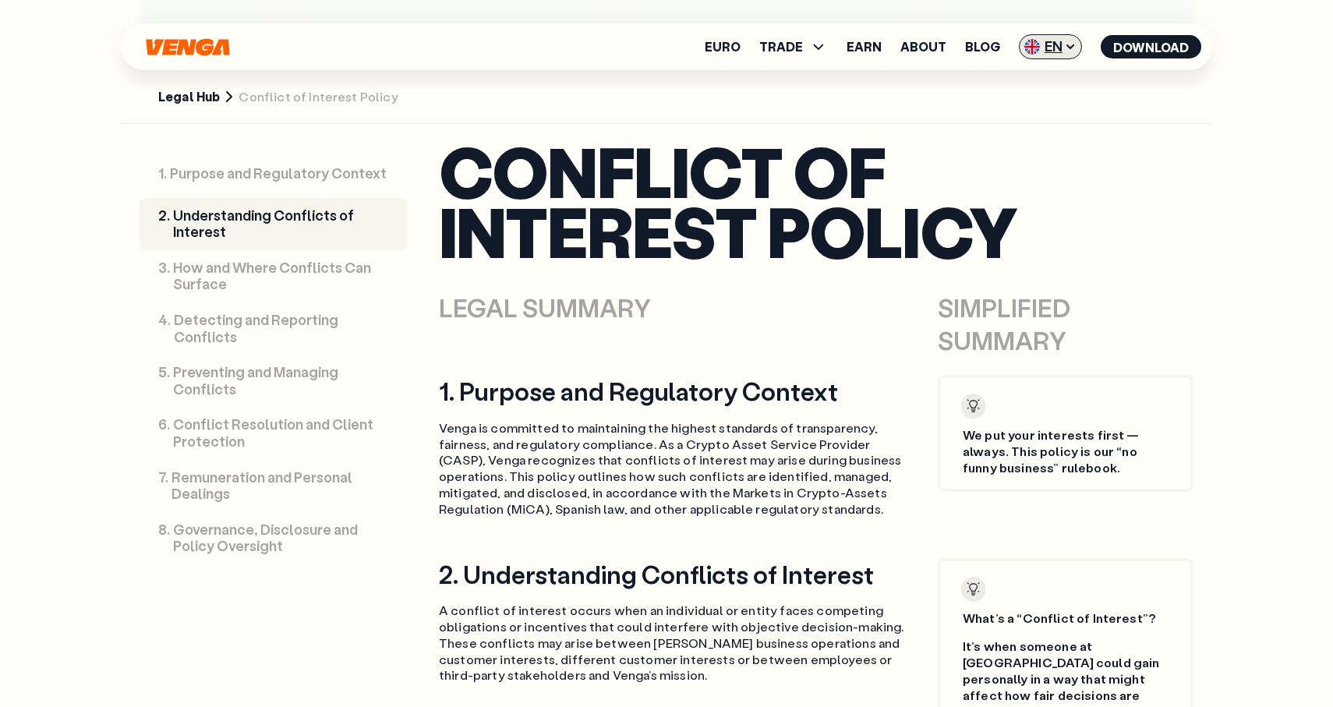 This screenshot has height=707, width=1333. What do you see at coordinates (274, 224) in the screenshot?
I see `a: 2.Understanding Conflicts of Interest` at bounding box center [274, 224].